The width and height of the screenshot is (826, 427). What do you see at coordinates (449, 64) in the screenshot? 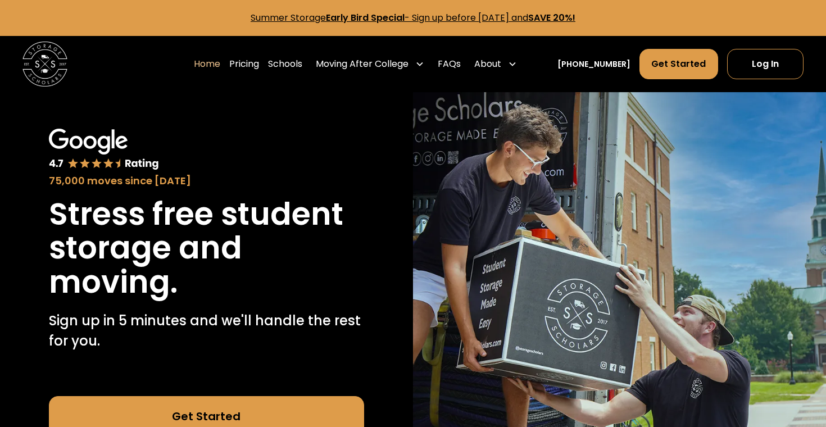
I see `a: FAQs` at bounding box center [449, 64].